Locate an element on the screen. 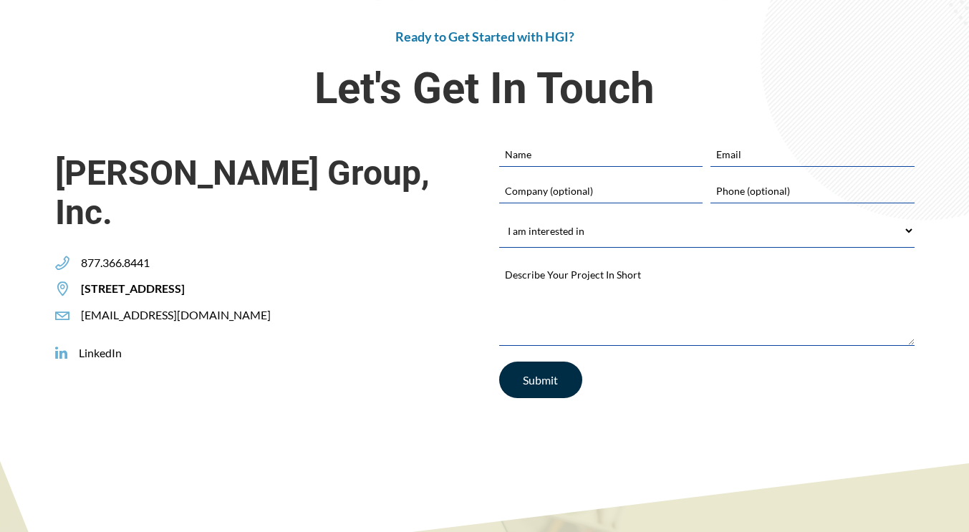  a: LinkedIn is located at coordinates (88, 353).